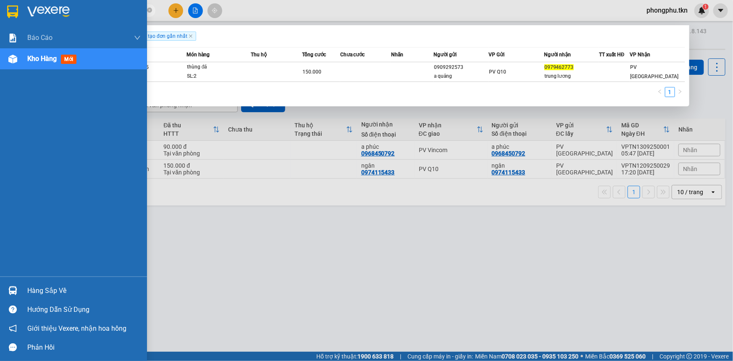  I want to click on span: close, so click(191, 36).